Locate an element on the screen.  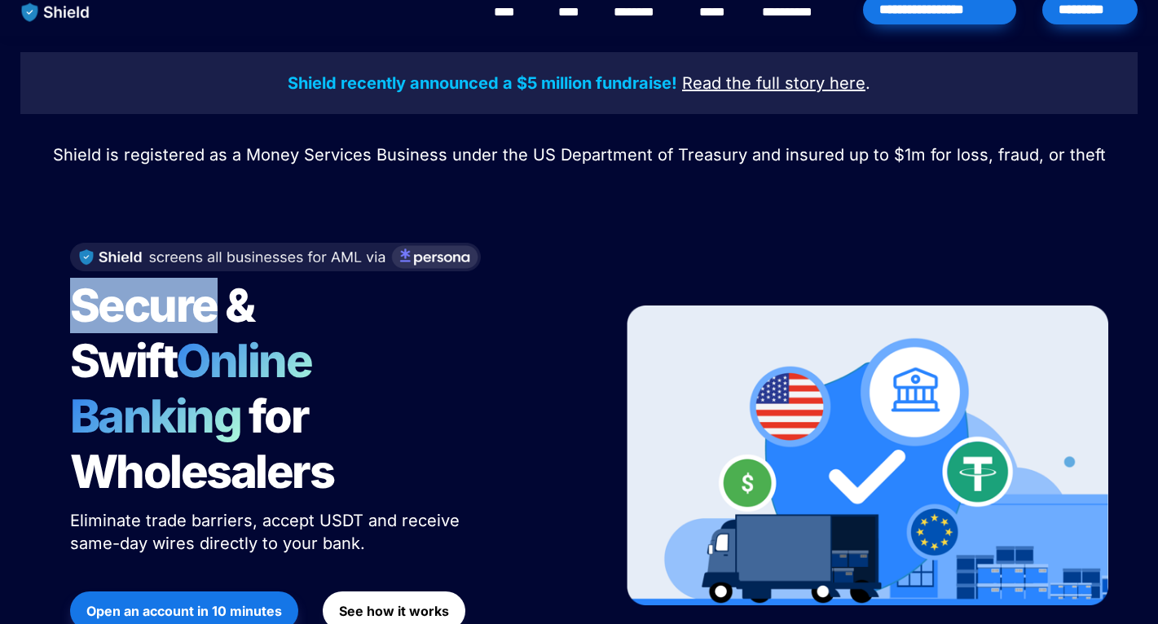
a: Read the full story is located at coordinates (753, 84).